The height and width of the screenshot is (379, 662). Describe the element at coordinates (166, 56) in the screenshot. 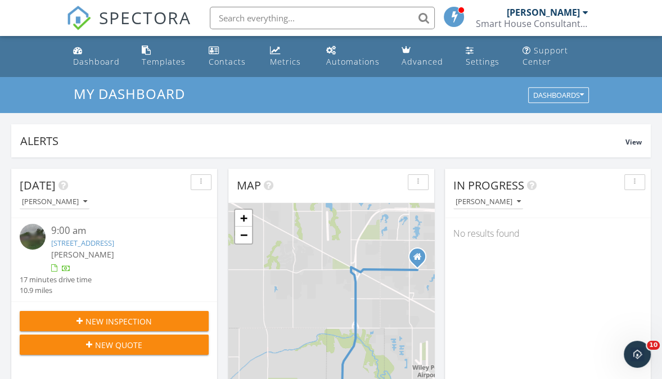

I see `a: Templates` at that location.